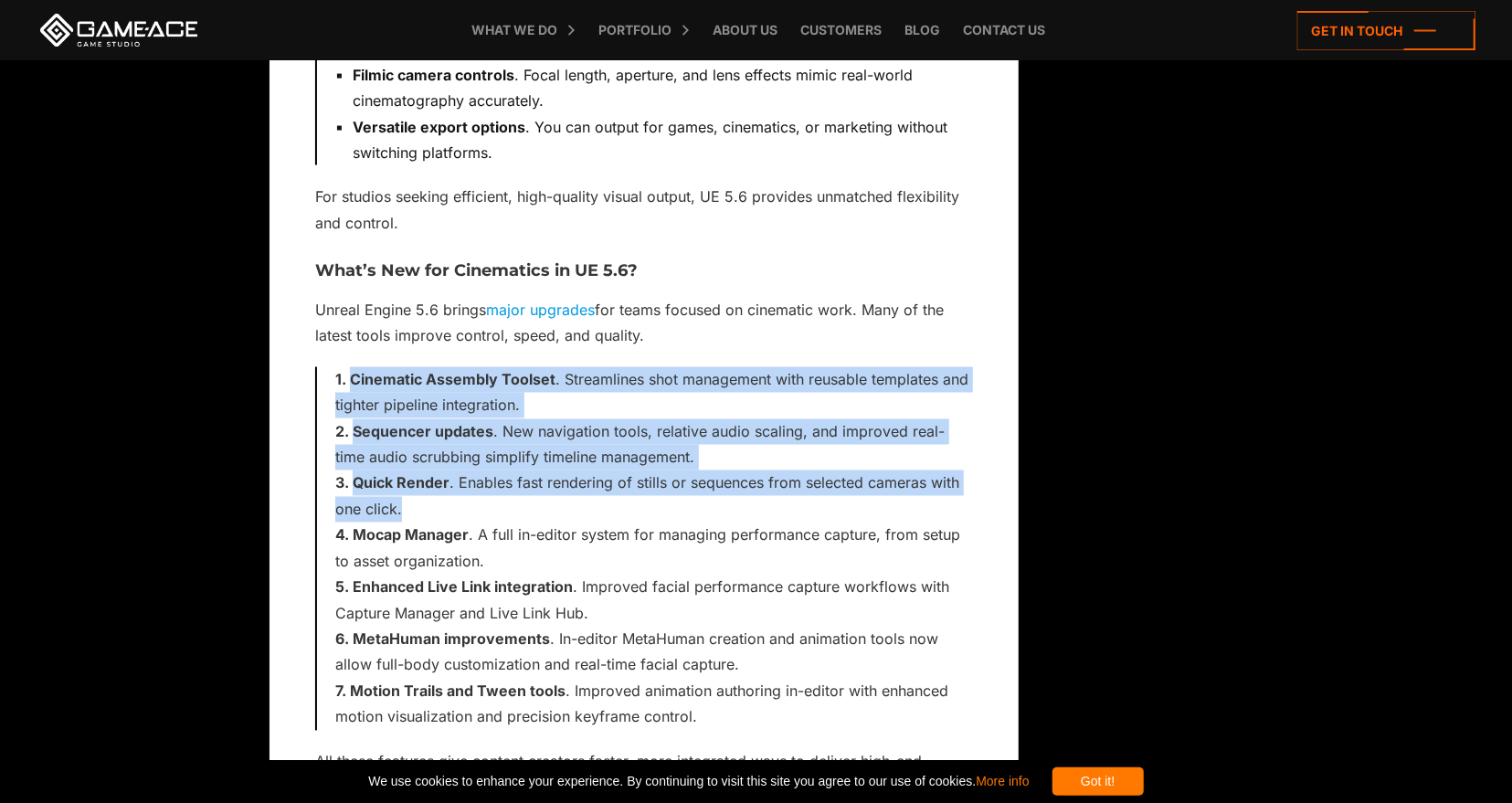 This screenshot has width=1512, height=803. What do you see at coordinates (654, 393) in the screenshot?
I see `li: . Streamlines shot management with reusable templates and tighter pipeline integration.` at bounding box center [654, 393].